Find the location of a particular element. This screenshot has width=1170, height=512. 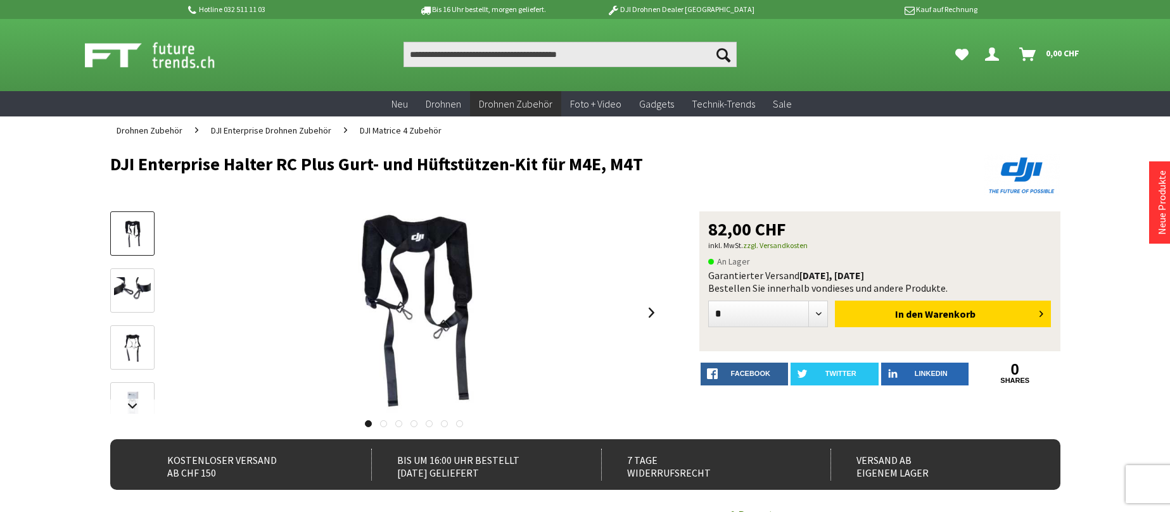

img: Shop Futuretrends - zur Startseite wechseln is located at coordinates (163, 55).